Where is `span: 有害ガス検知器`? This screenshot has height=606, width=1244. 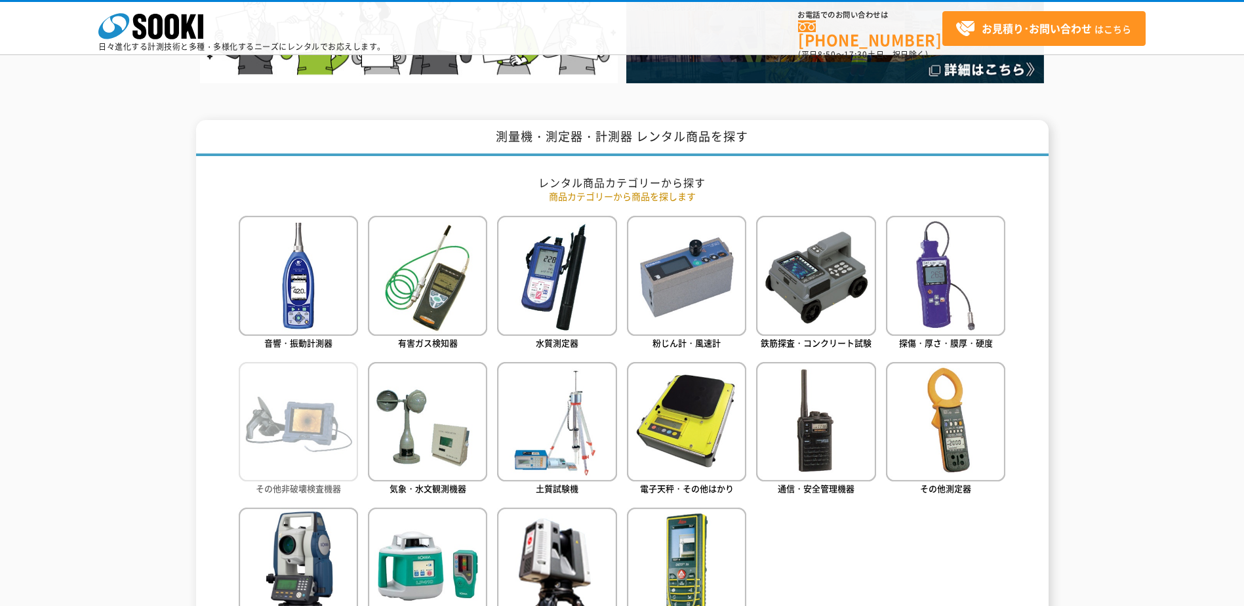 span: 有害ガス検知器 is located at coordinates (427, 342).